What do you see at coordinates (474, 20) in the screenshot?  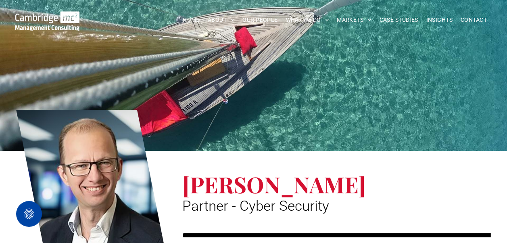 I see `a: CONTACT` at bounding box center [474, 20].